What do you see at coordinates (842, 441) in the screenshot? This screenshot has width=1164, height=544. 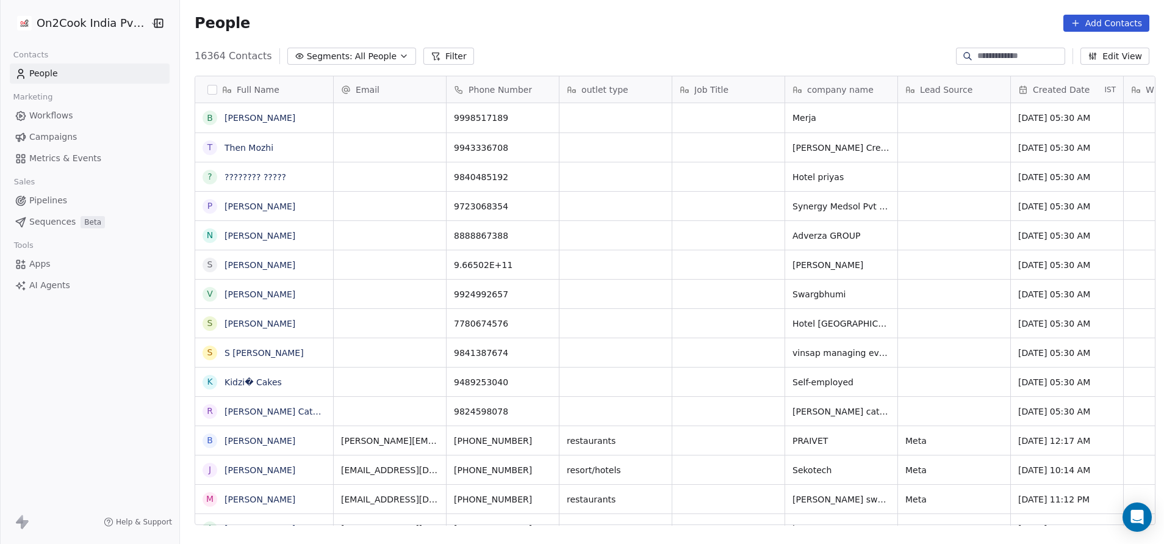 I see `span: PRAIVET` at bounding box center [842, 441].